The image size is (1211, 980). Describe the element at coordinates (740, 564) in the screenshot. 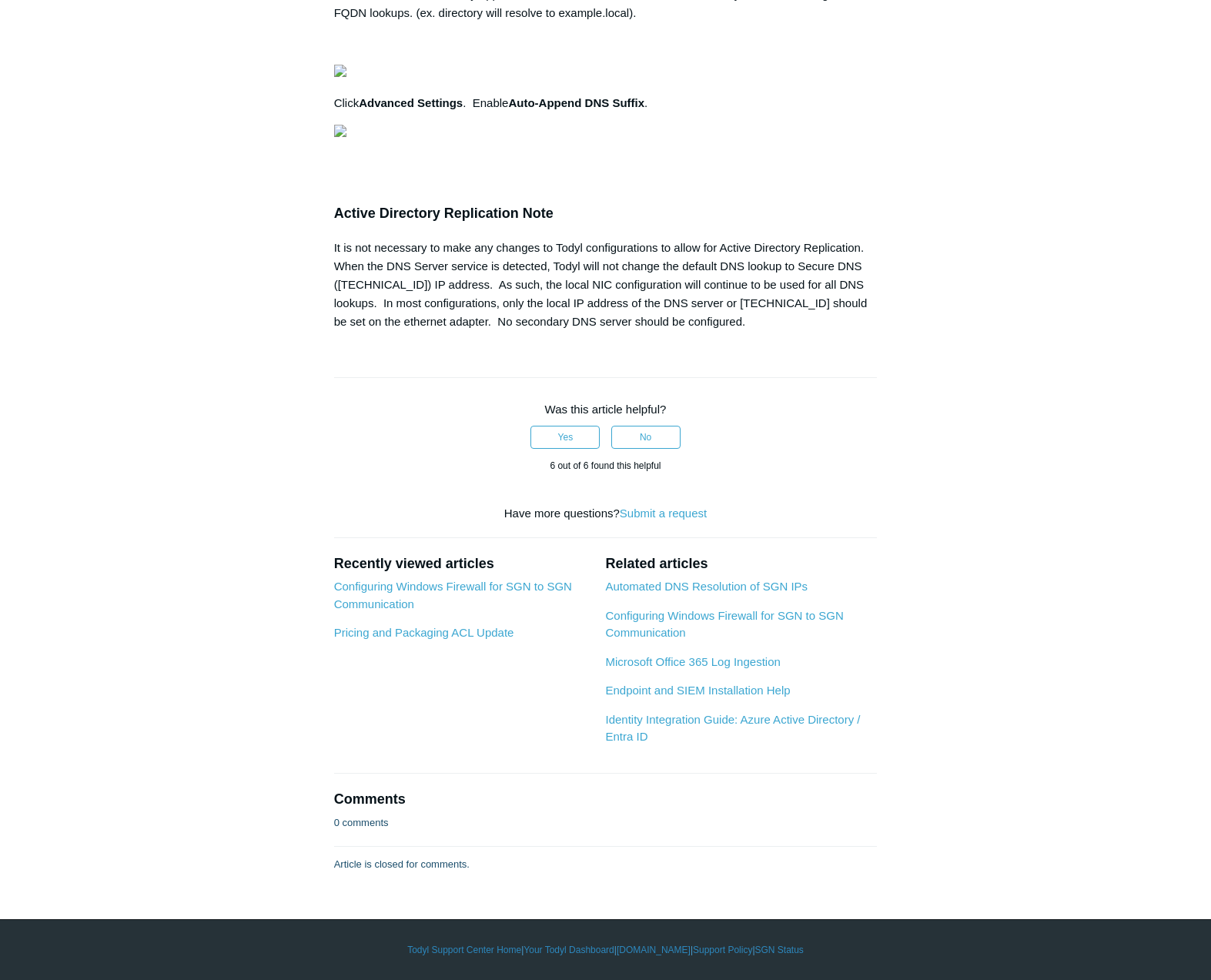

I see `h2: Related articles` at that location.